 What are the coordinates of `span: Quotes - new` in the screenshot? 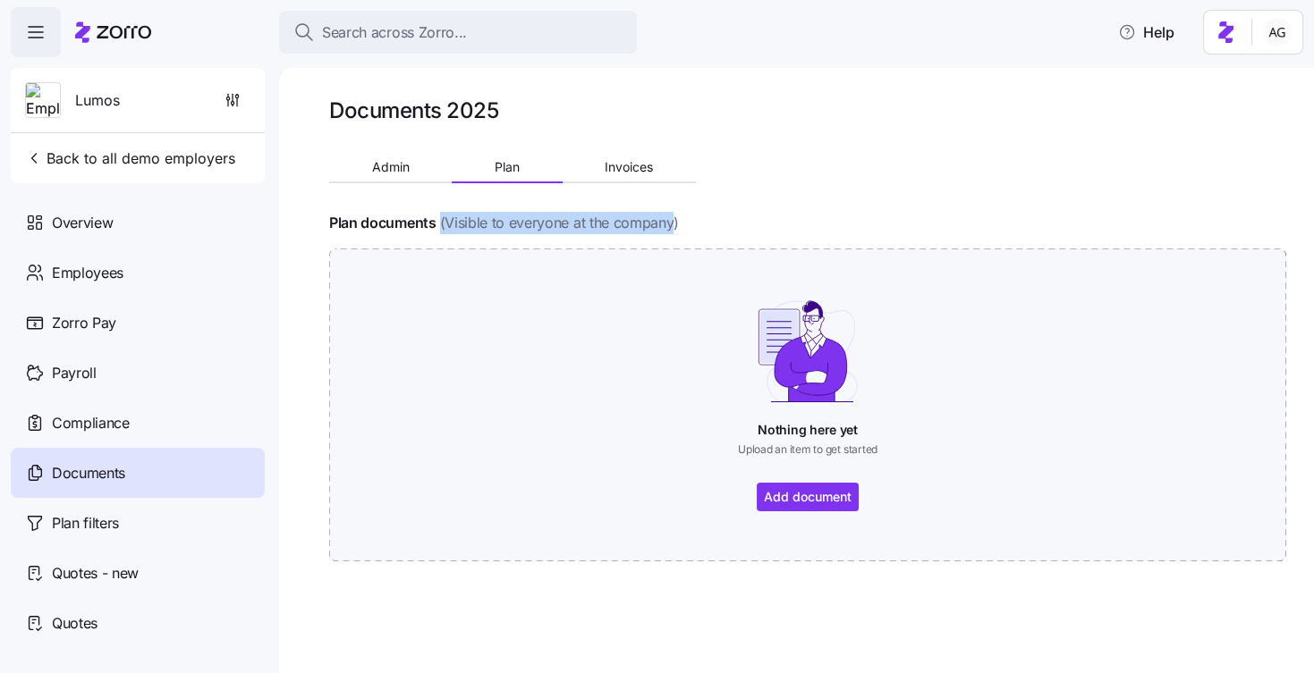 It's located at (95, 573).